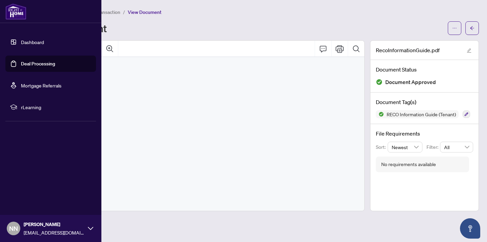 This screenshot has width=487, height=242. Describe the element at coordinates (470, 50) in the screenshot. I see `span: edit` at that location.